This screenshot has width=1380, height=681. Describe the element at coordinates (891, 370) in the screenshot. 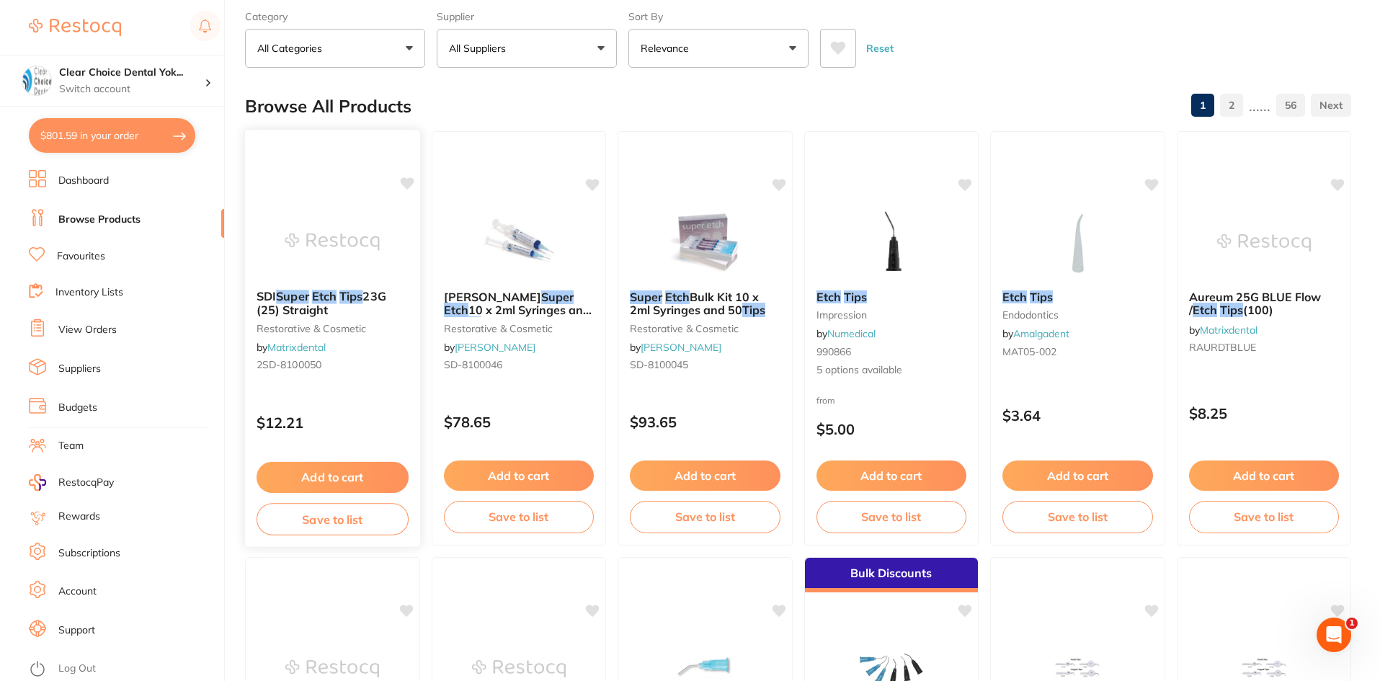

I see `span: 5 options available` at that location.